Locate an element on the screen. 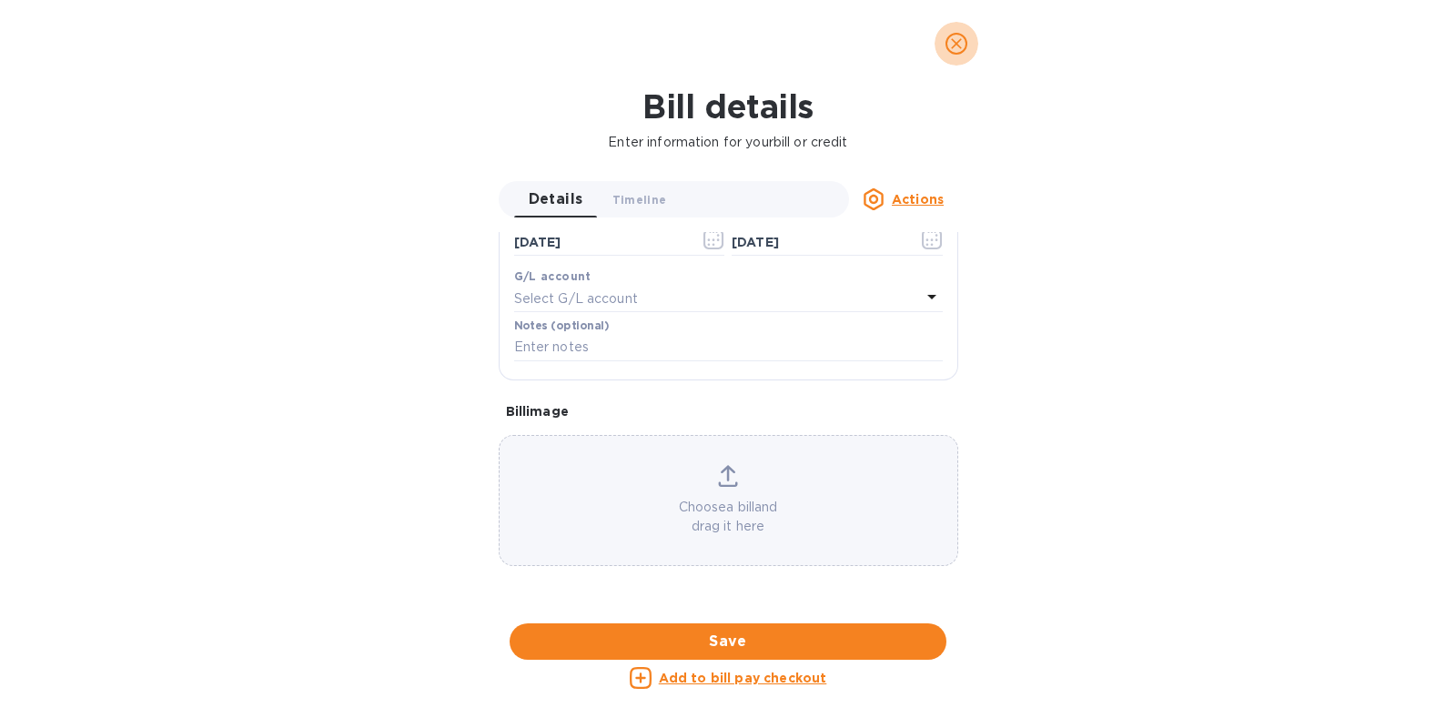 This screenshot has height=718, width=1456. span: Save is located at coordinates (728, 641).